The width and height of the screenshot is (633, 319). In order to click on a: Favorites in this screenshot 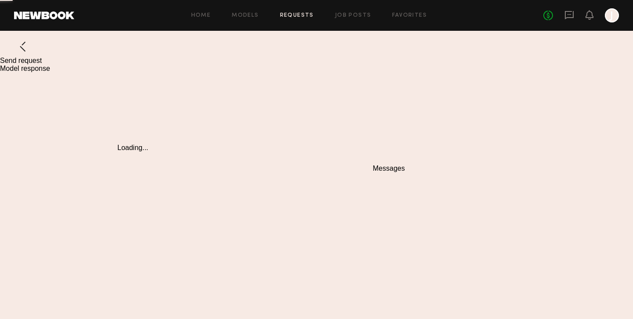, I will do `click(409, 15)`.